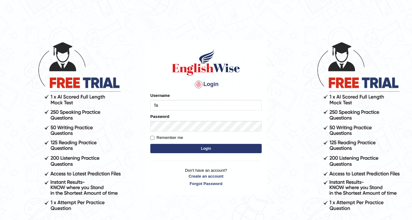 The image size is (412, 220). I want to click on a: Create an account, so click(206, 176).